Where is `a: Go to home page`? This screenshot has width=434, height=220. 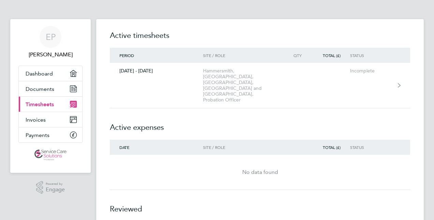
a: Go to home page is located at coordinates (51, 155).